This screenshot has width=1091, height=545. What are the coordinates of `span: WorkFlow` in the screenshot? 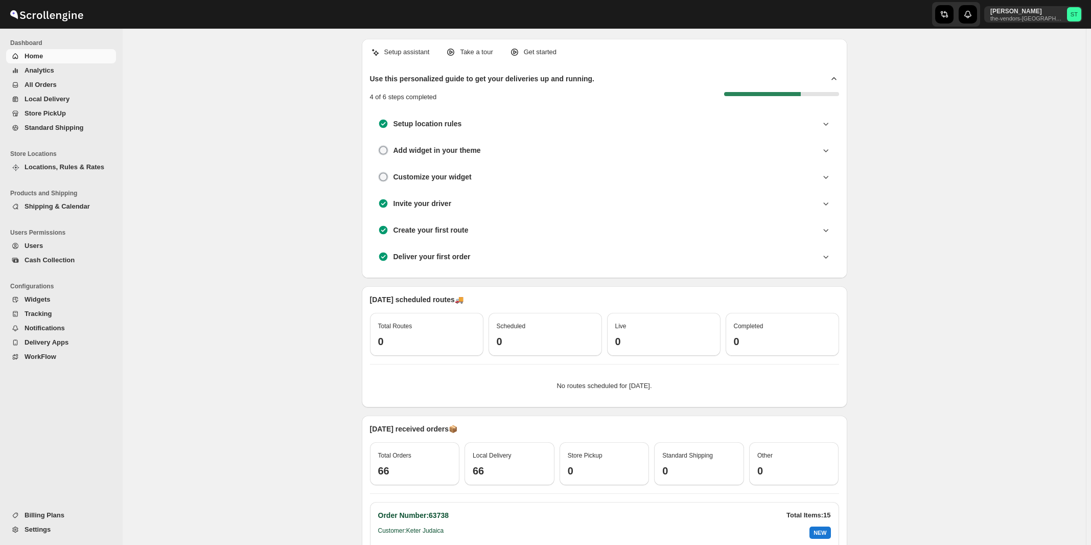 It's located at (40, 356).